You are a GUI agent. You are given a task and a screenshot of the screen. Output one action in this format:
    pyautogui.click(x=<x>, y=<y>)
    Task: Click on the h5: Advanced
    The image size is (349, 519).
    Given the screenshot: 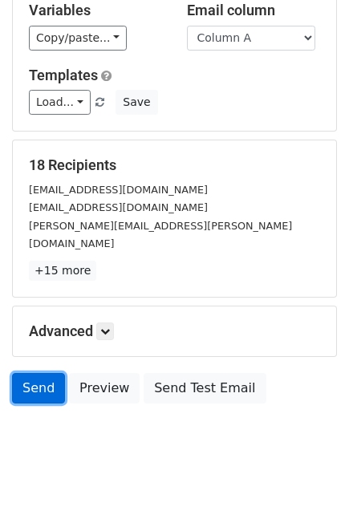 What is the action you would take?
    pyautogui.click(x=174, y=332)
    